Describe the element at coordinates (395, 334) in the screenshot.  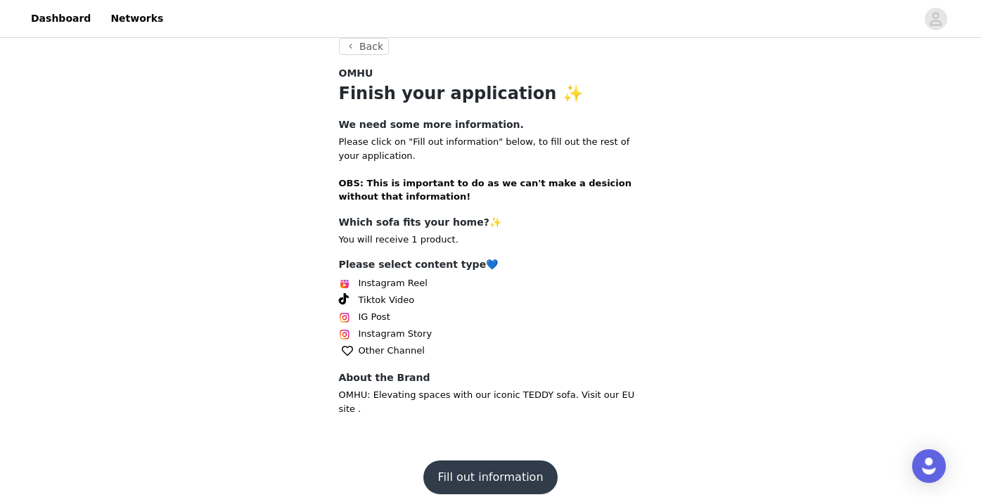
I see `span: Instagram Story` at that location.